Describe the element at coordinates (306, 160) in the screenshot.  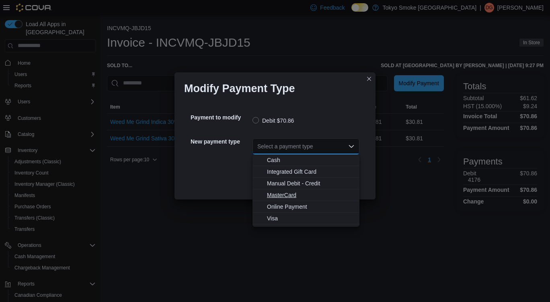
I see `button: Cash` at that location.